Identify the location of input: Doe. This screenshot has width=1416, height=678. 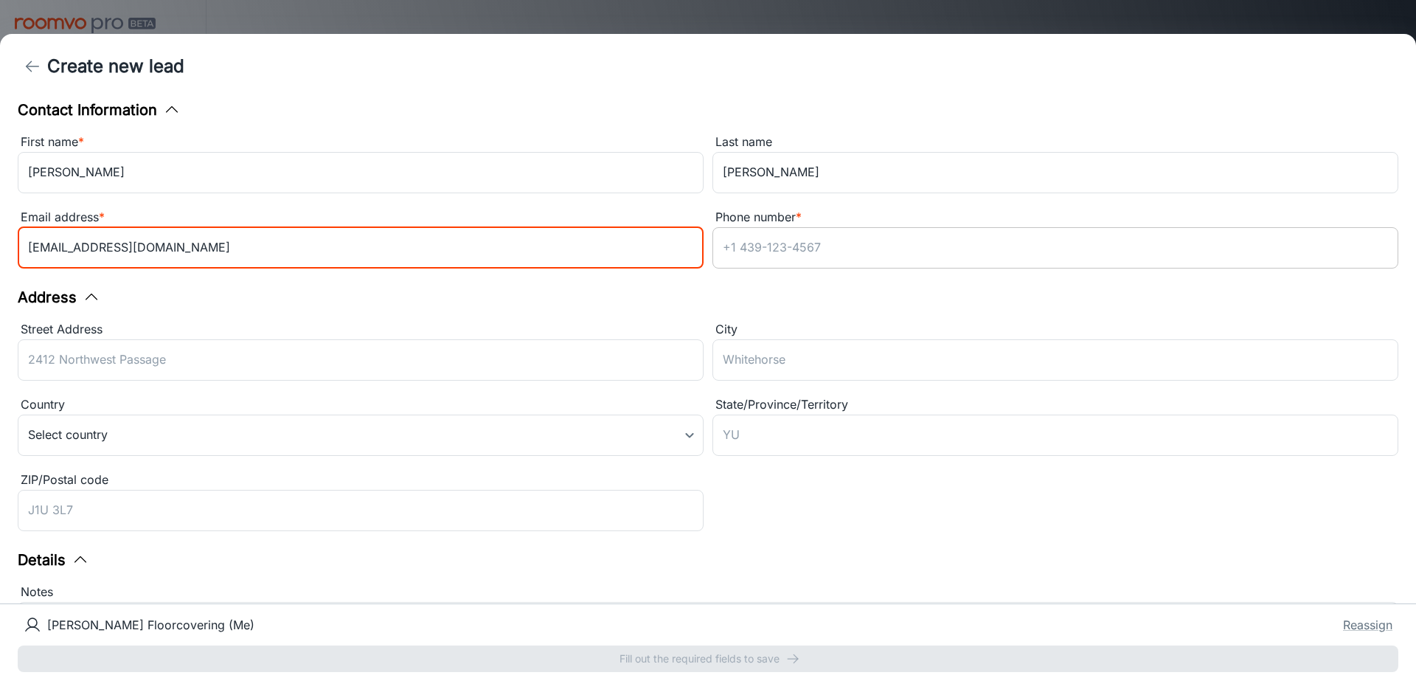
(1055, 173).